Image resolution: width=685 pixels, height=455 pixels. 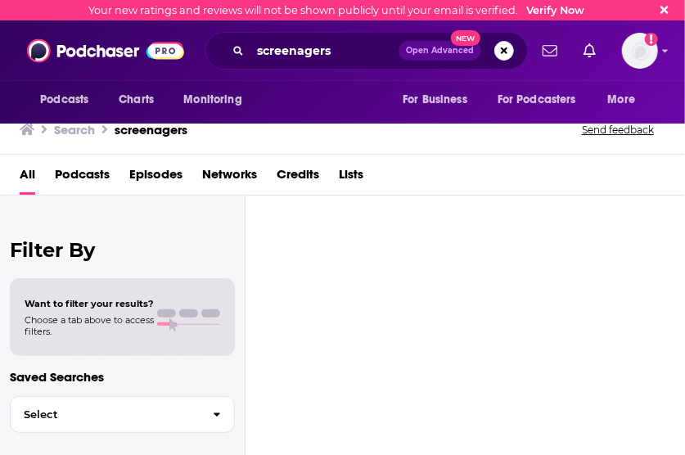 I want to click on span: All, so click(x=27, y=178).